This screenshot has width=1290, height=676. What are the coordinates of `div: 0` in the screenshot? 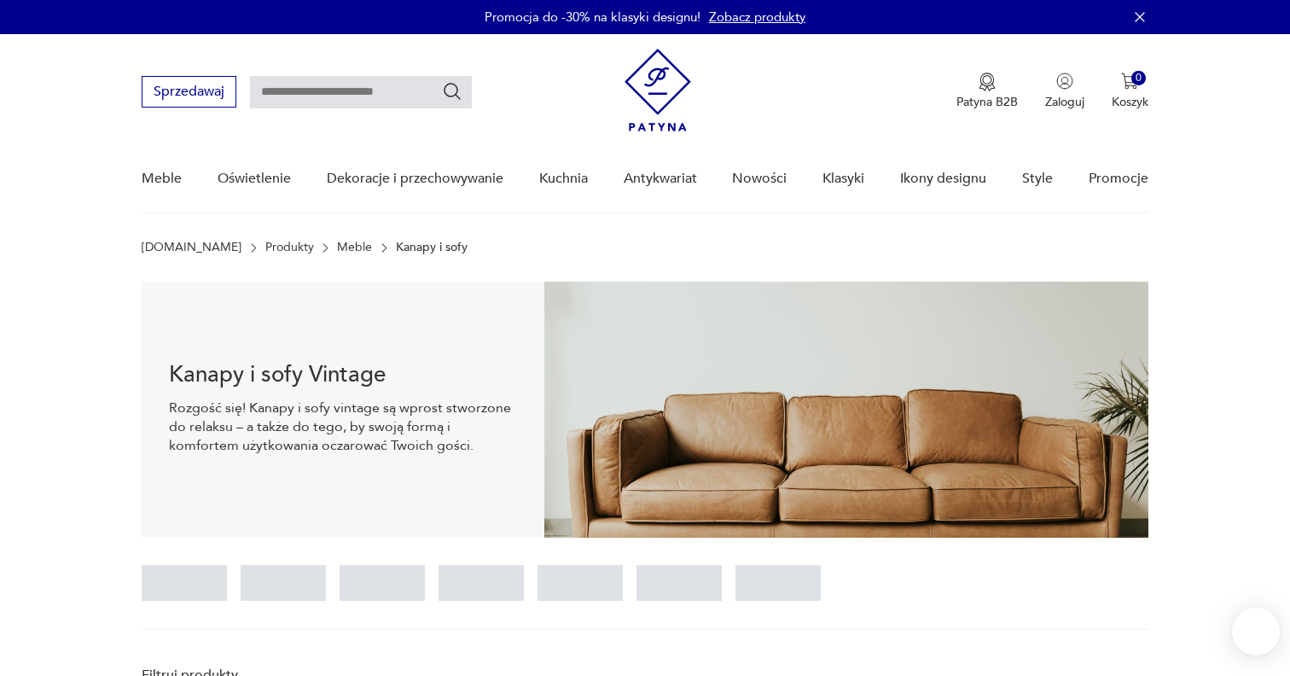 It's located at (1138, 78).